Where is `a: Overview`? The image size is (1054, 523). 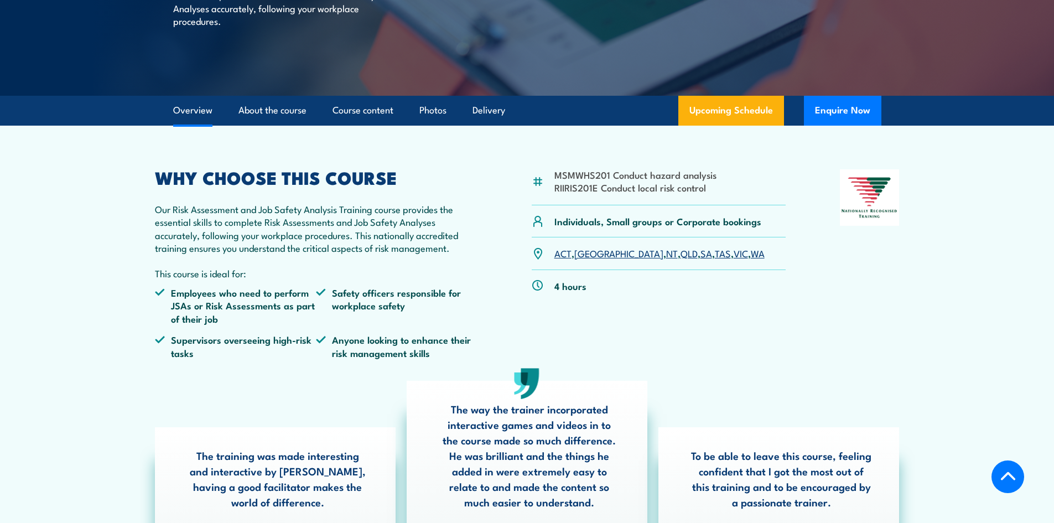
a: Overview is located at coordinates (193, 110).